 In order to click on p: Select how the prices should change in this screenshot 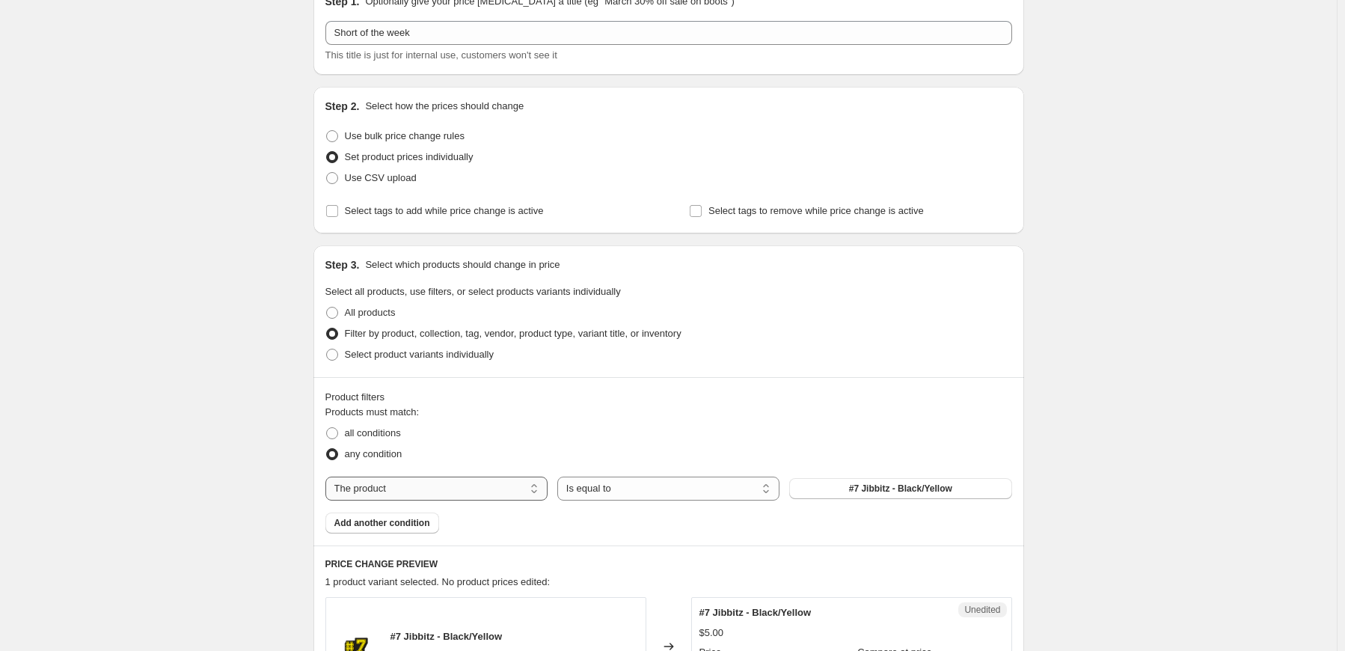, I will do `click(444, 106)`.